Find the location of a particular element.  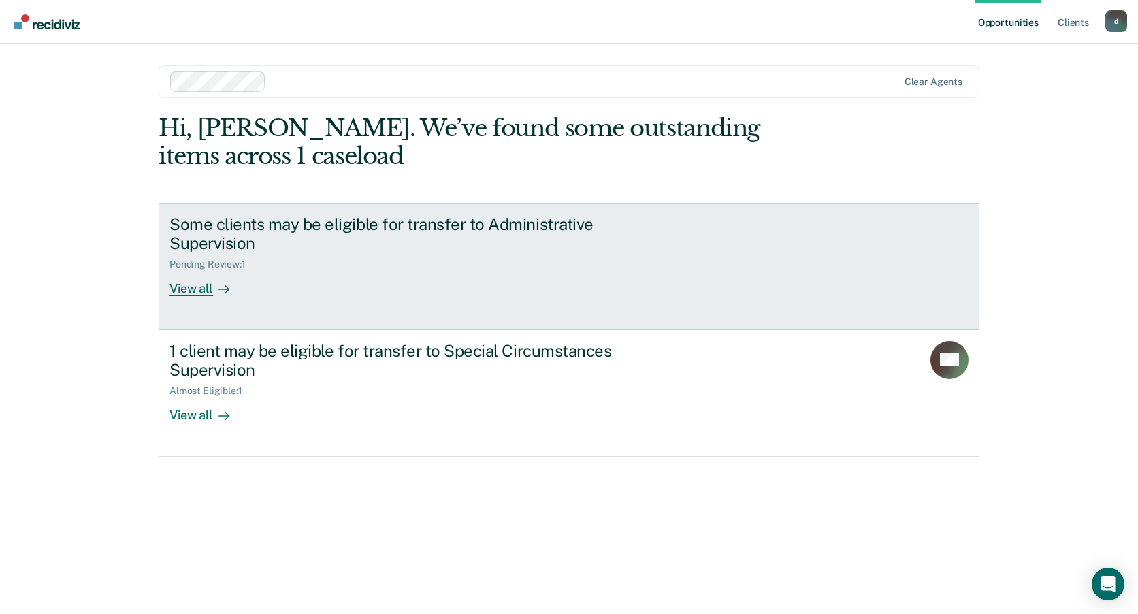

a: Some clients may be eligible for transfer to Administrative SupervisionPending Review:1View all is located at coordinates (569, 266).